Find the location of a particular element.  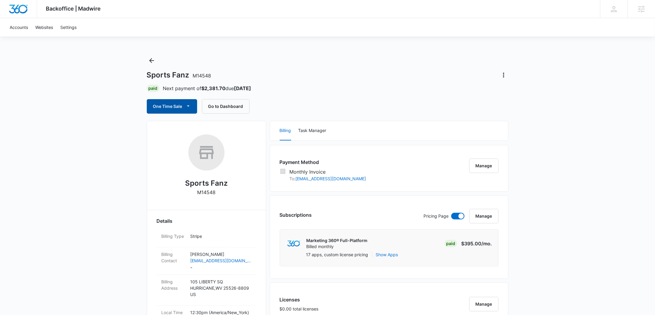

p: 105 LIBERTY SQ HURRICANE , WV 25526-8809 US is located at coordinates (221, 288).